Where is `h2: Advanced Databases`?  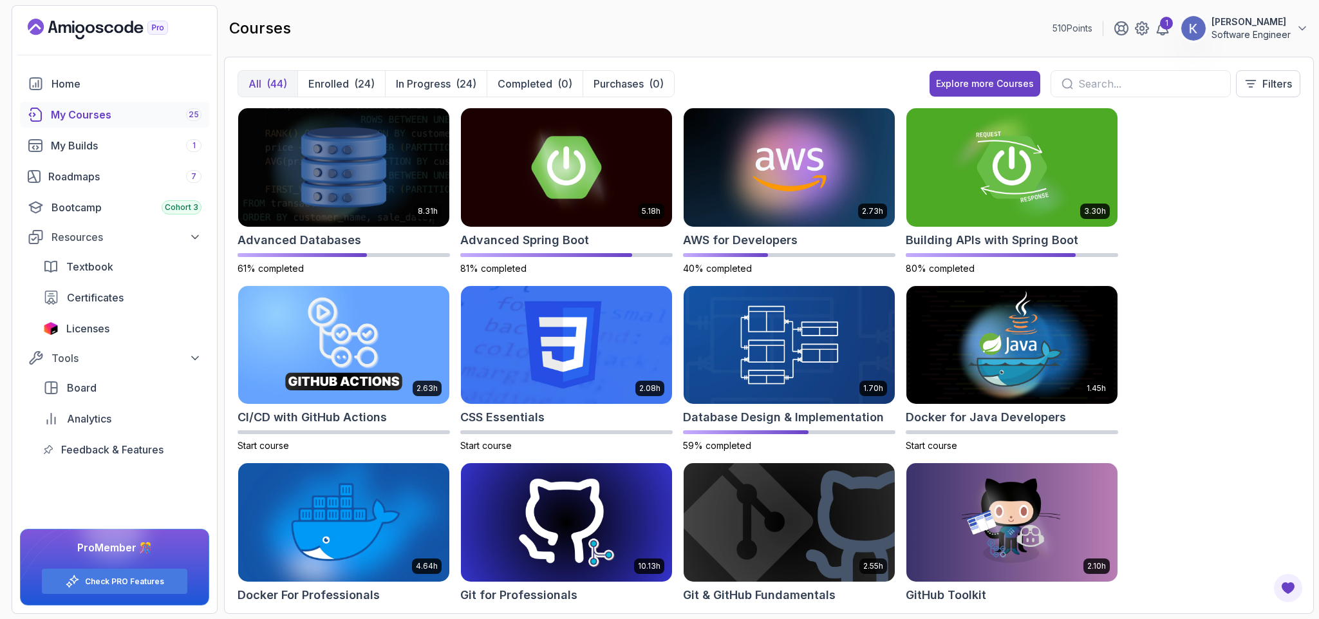
h2: Advanced Databases is located at coordinates (299, 240).